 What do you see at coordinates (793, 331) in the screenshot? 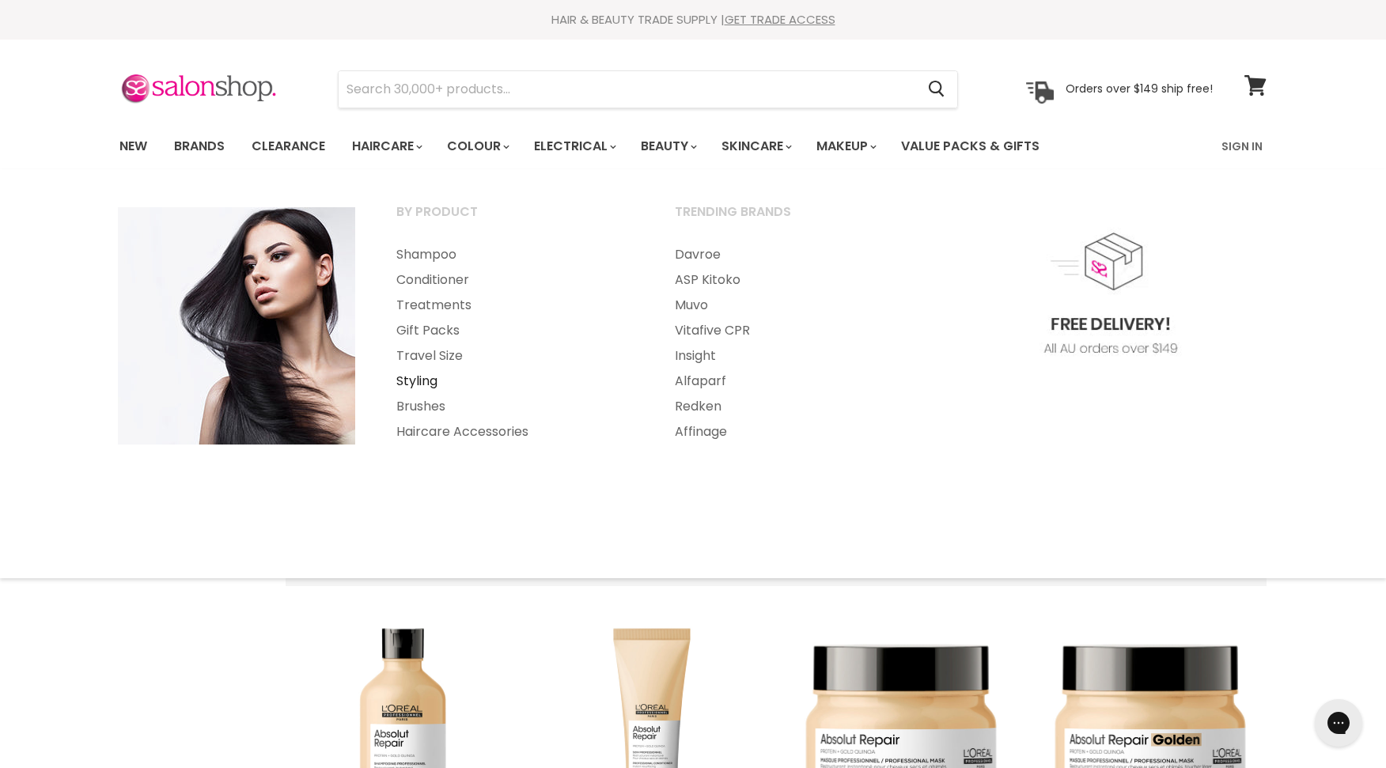
I see `a: Vitafive CPR` at bounding box center [793, 331].